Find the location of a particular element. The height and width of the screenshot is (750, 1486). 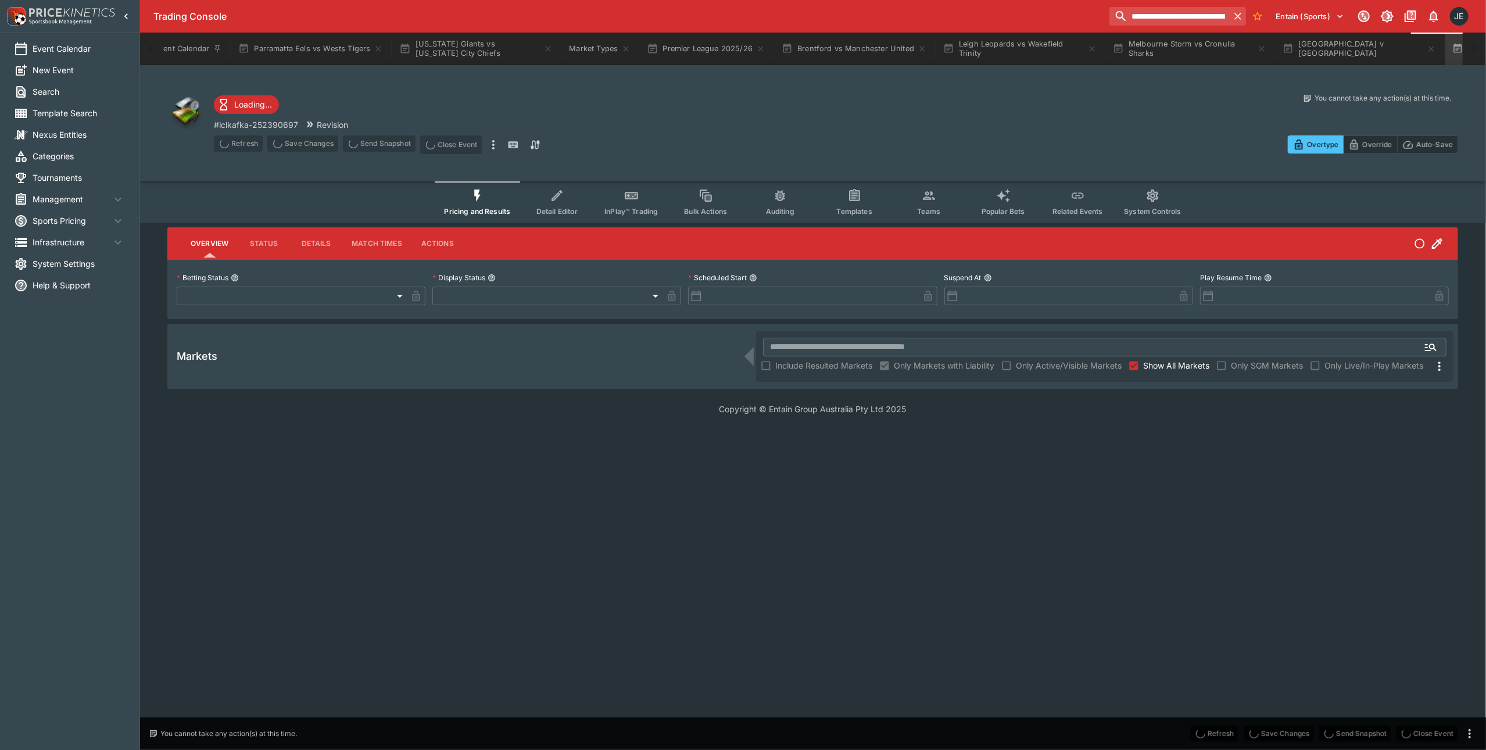

p: Overtype is located at coordinates (1323, 144).